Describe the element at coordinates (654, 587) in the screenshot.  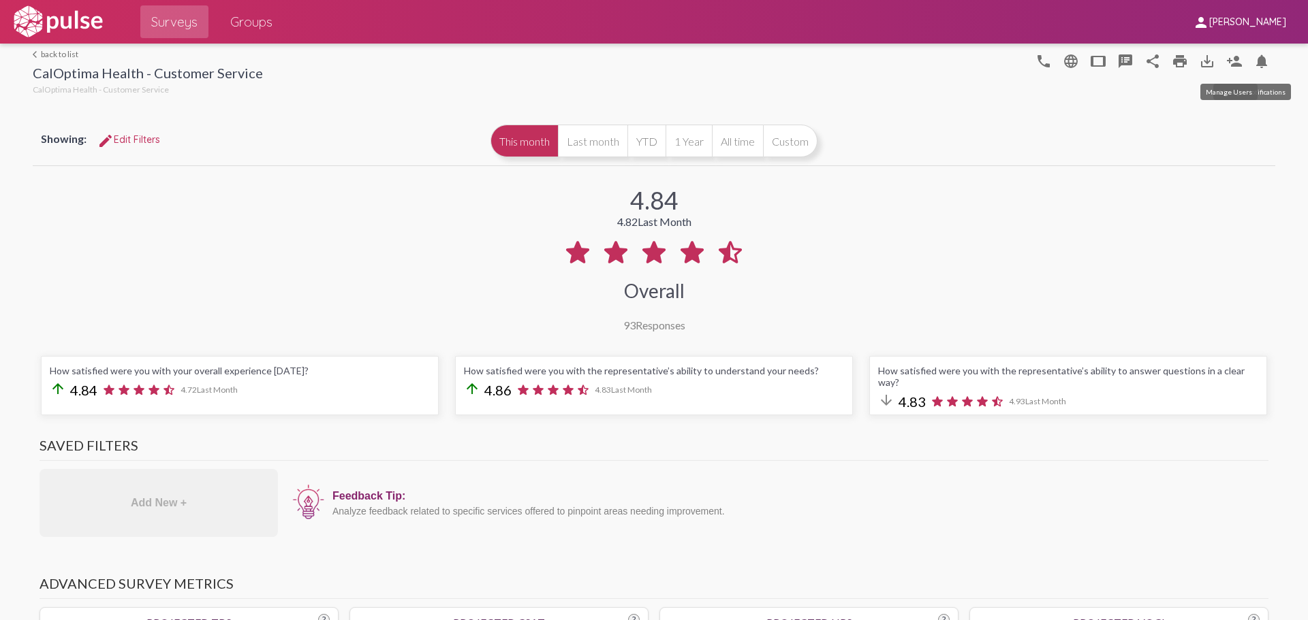
I see `h3: Advanced Survey Metrics` at that location.